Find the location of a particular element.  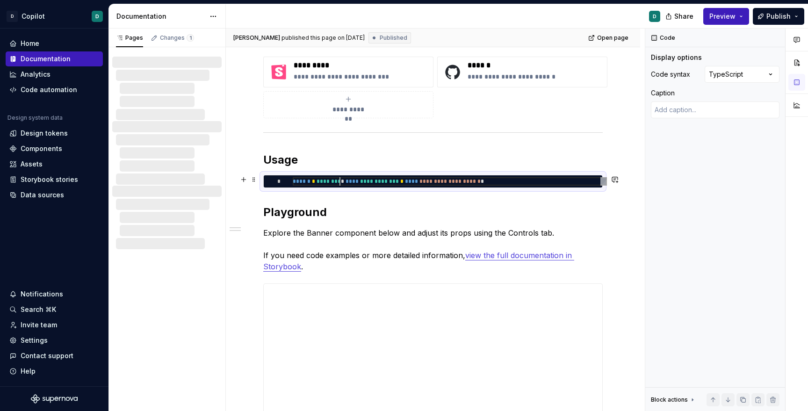

strong: Playground is located at coordinates (295, 212).